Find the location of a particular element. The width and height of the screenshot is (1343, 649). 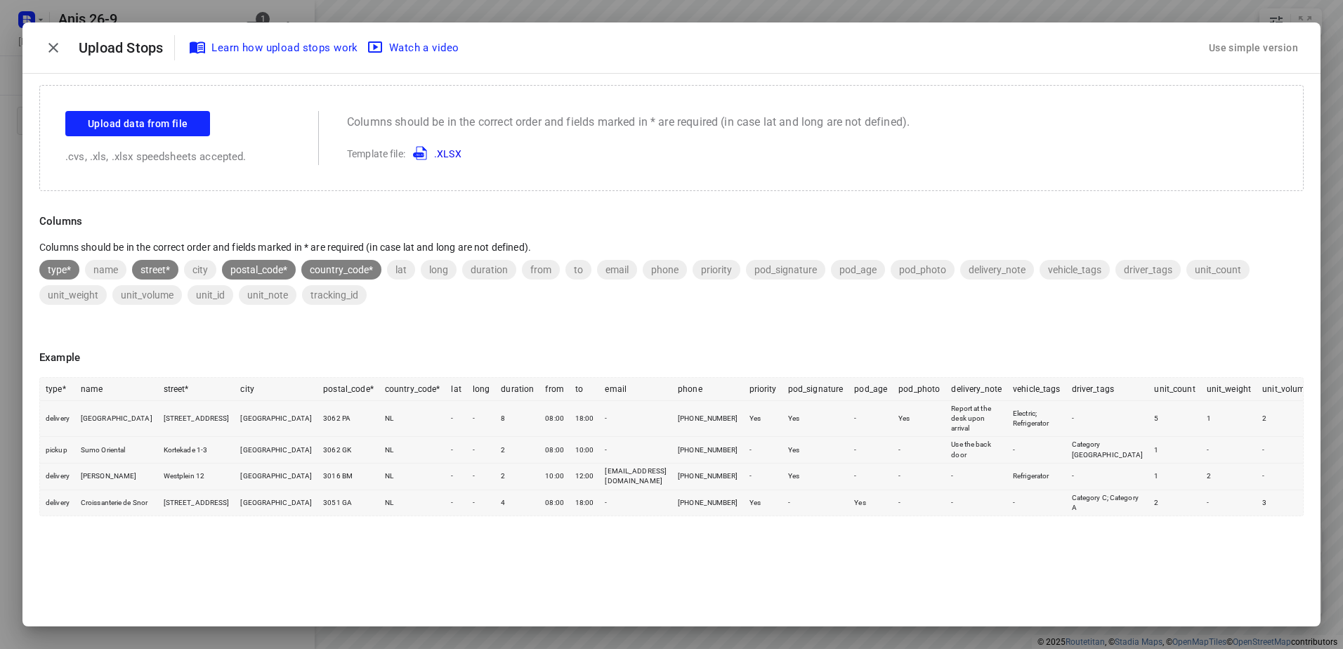

span: unit_note is located at coordinates (268, 295).